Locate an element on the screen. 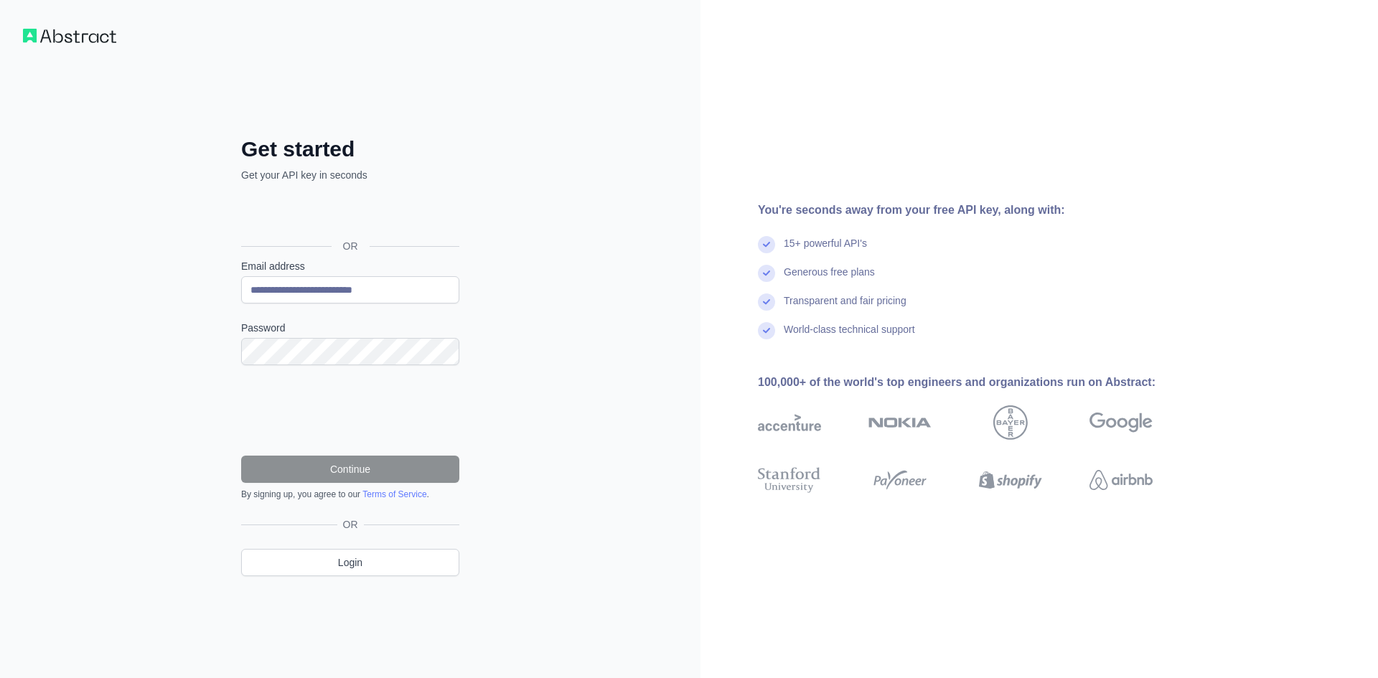 This screenshot has width=1378, height=678. label: Password is located at coordinates (350, 328).